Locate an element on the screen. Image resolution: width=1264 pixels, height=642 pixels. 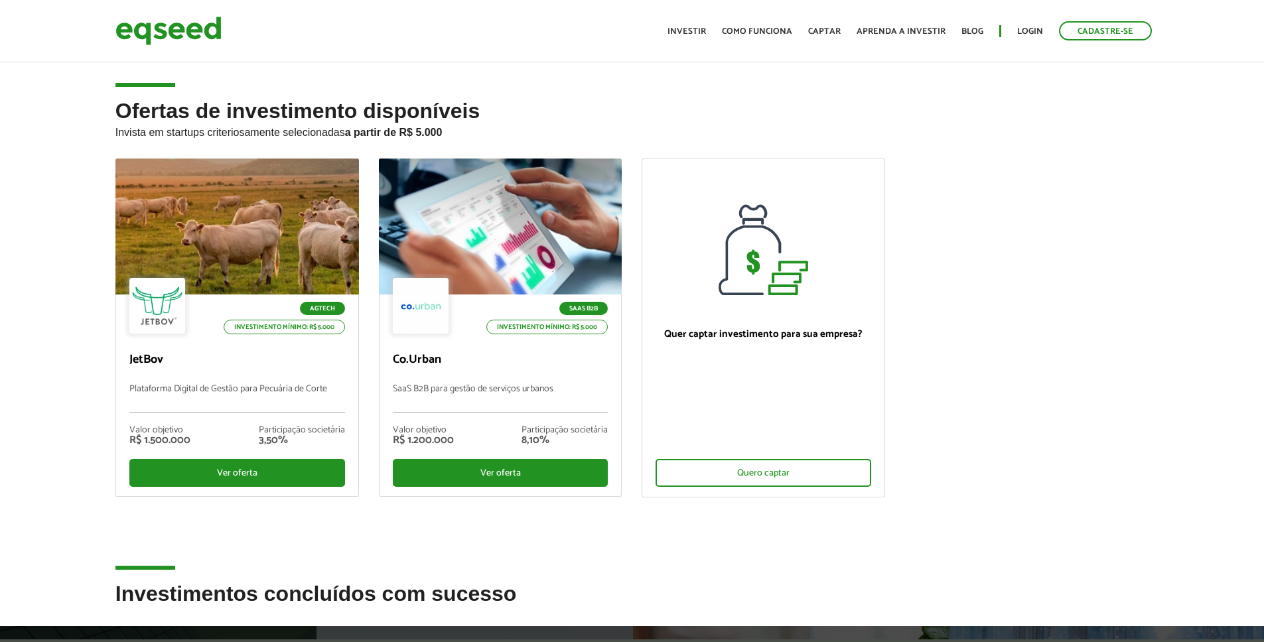
a: Agtech Investimento mínimo: R$ 5.000 JetBov Plataforma Digital de Gestão para Pecuária de Corte V... is located at coordinates (237, 328).